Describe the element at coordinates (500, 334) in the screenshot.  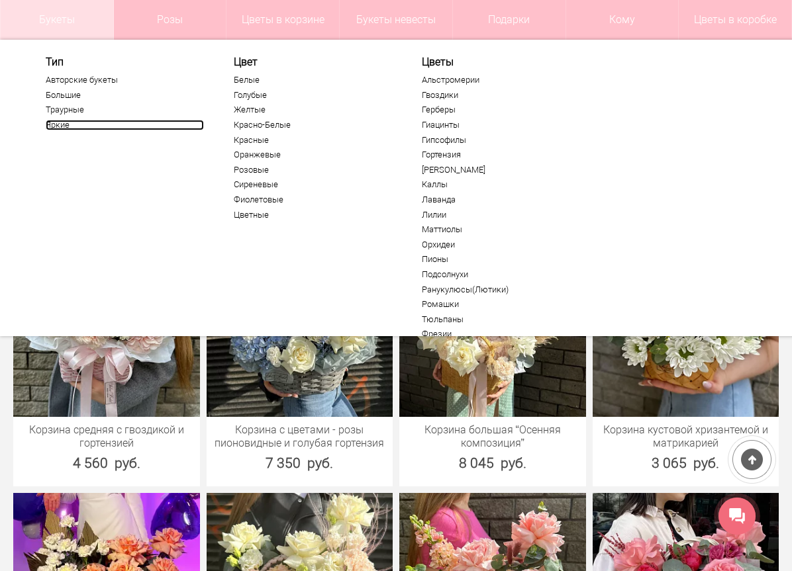
I see `a: Фрезии` at that location.